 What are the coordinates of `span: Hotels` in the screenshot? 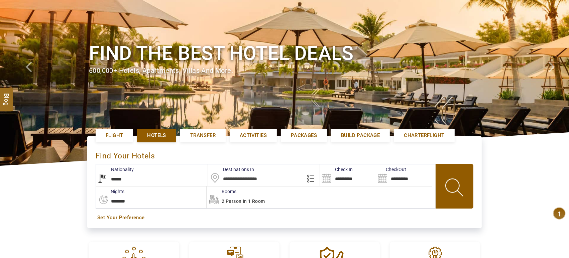 It's located at (156, 135).